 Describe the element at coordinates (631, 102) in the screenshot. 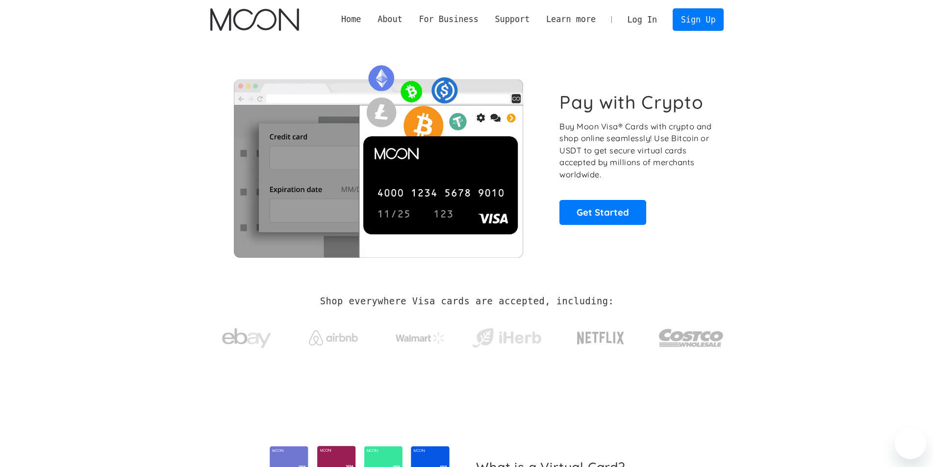

I see `h1: Pay with Crypto` at that location.